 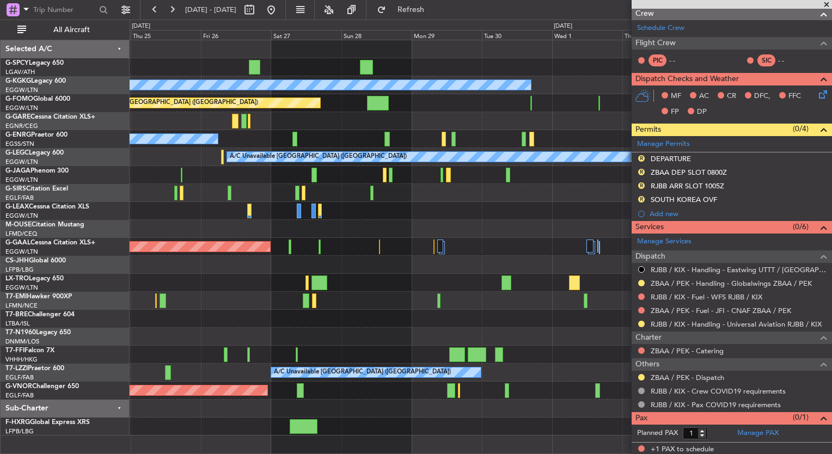 What do you see at coordinates (47, 207) in the screenshot?
I see `a: G-LEAXCessna Citation XLS` at bounding box center [47, 207].